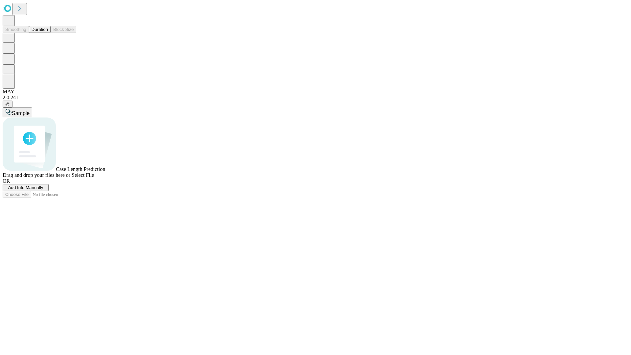 Image resolution: width=631 pixels, height=355 pixels. What do you see at coordinates (80, 169) in the screenshot?
I see `span: Case Length Prediction` at bounding box center [80, 169].